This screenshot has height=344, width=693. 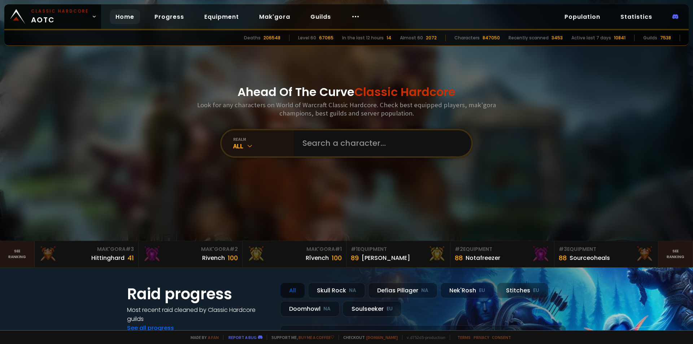 I want to click on div: In the last 12 hours, so click(x=362, y=38).